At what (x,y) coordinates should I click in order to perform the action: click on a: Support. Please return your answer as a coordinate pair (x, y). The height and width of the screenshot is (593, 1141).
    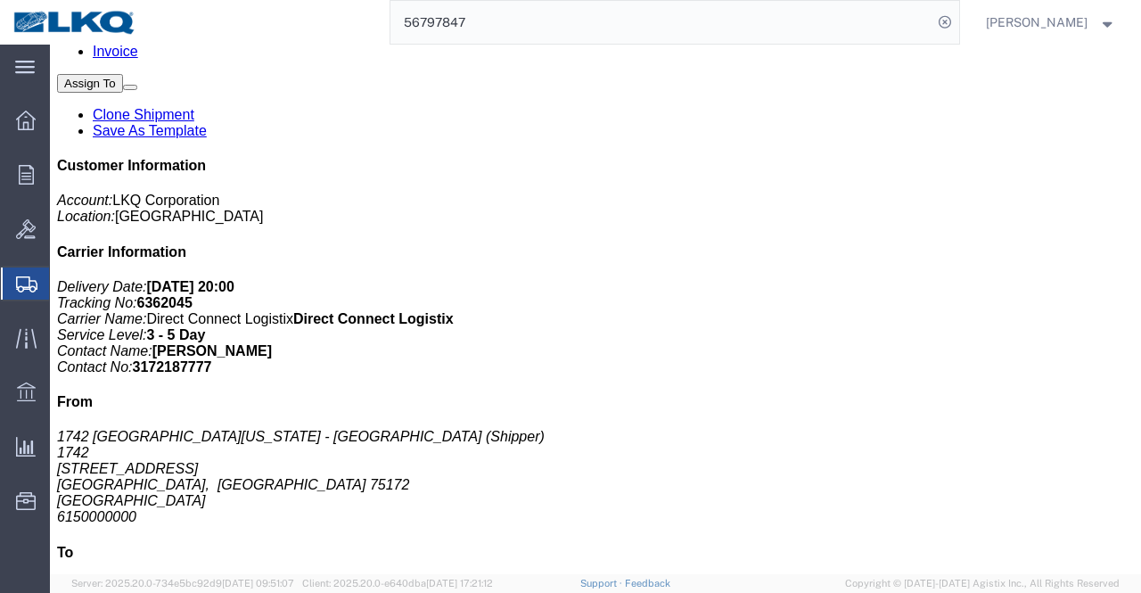
    Looking at the image, I should click on (603, 583).